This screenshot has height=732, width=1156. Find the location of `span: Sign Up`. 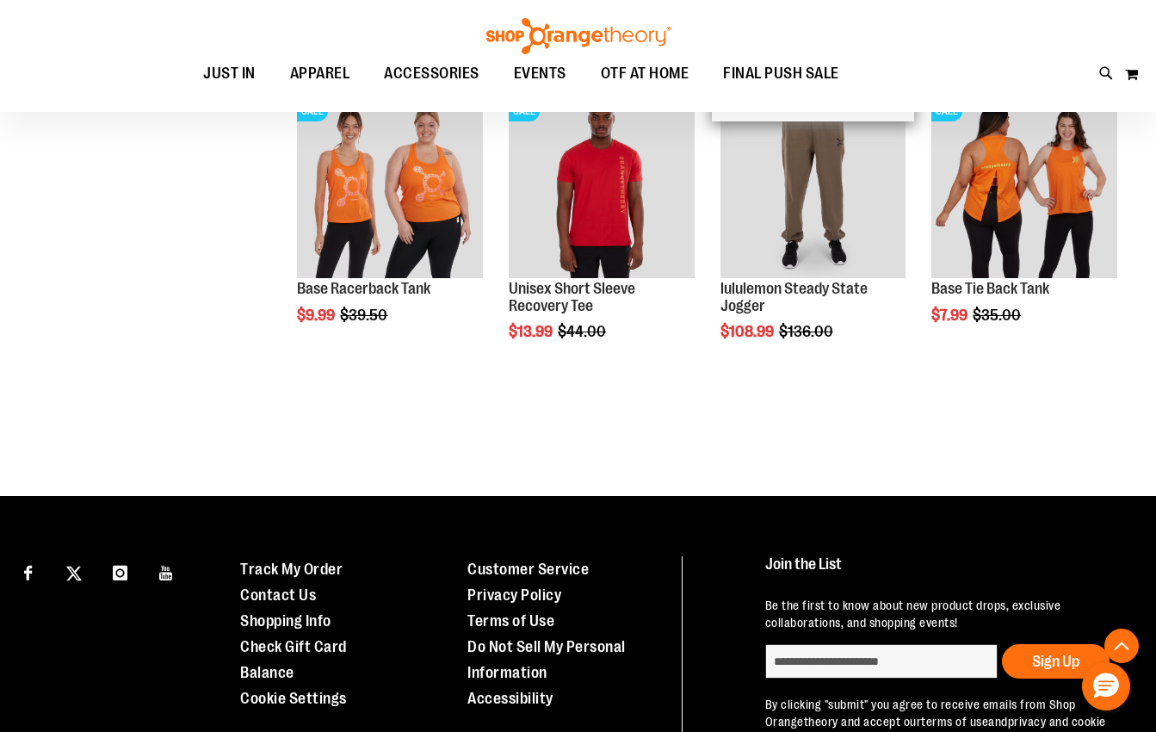

span: Sign Up is located at coordinates (1056, 661).